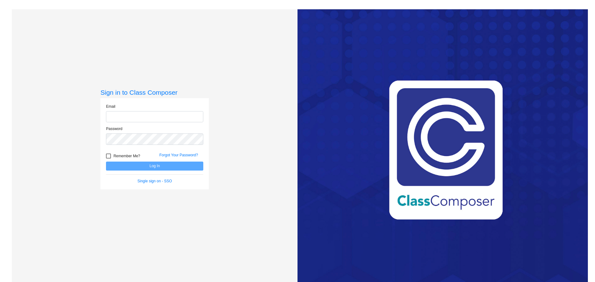  Describe the element at coordinates (114, 129) in the screenshot. I see `label: Password` at that location.